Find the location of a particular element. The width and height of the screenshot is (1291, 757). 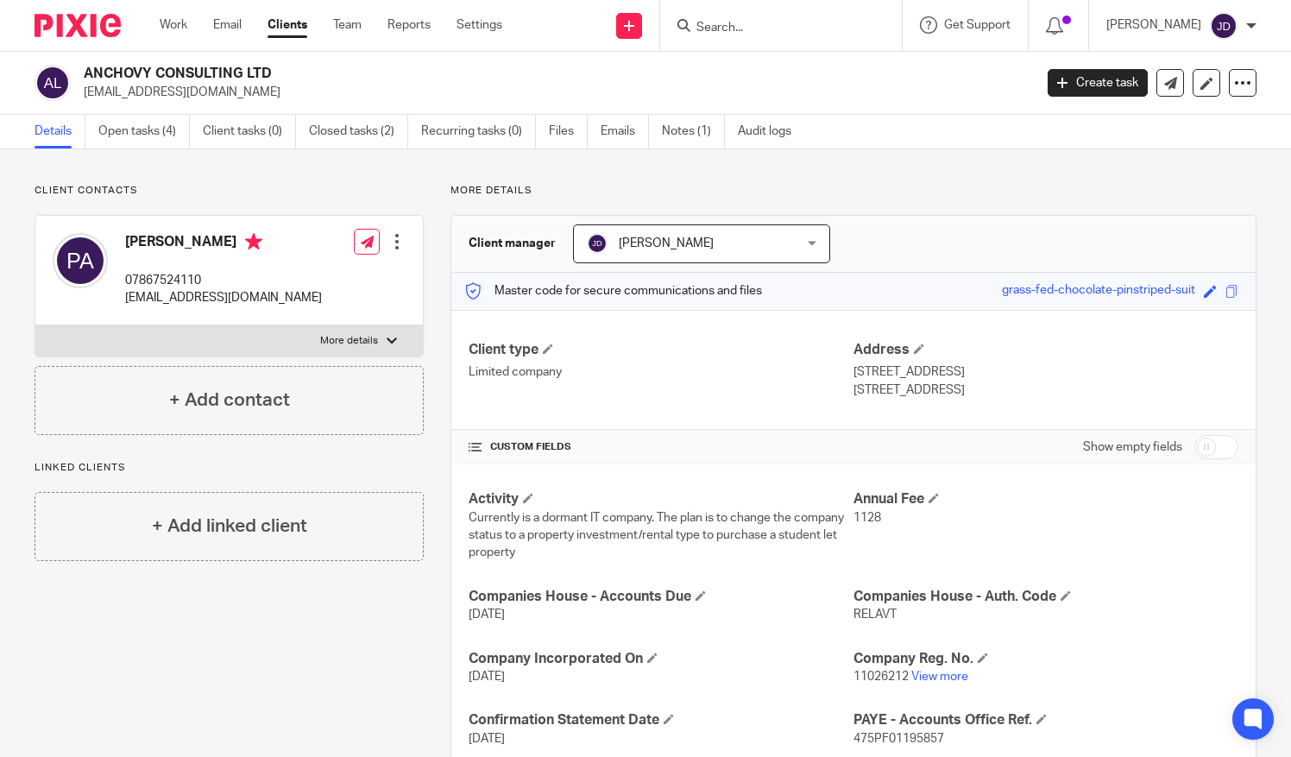

a: Work is located at coordinates (173, 25).